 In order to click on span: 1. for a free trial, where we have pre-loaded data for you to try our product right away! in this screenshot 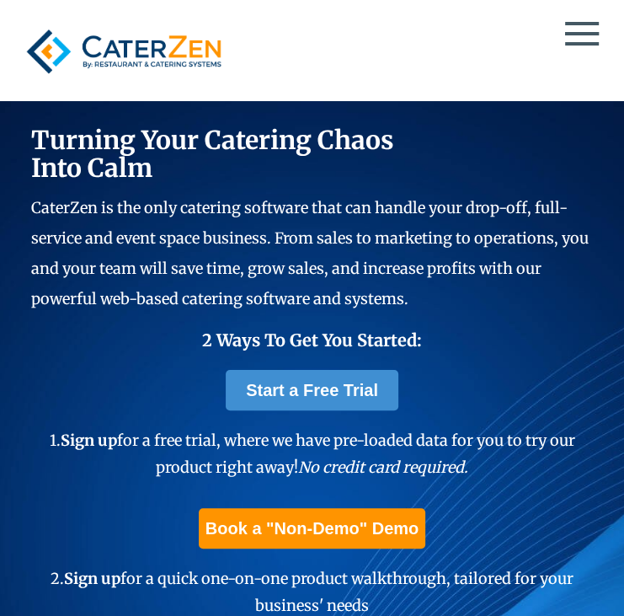, I will do `click(313, 453)`.